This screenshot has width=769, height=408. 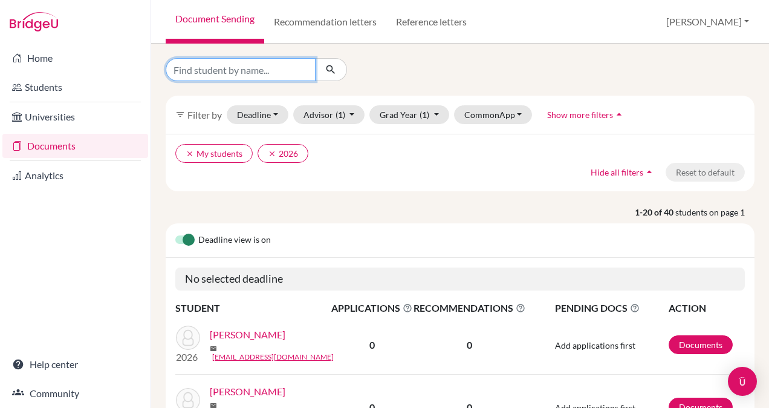 What do you see at coordinates (372, 344) in the screenshot?
I see `b: 0` at bounding box center [372, 344].